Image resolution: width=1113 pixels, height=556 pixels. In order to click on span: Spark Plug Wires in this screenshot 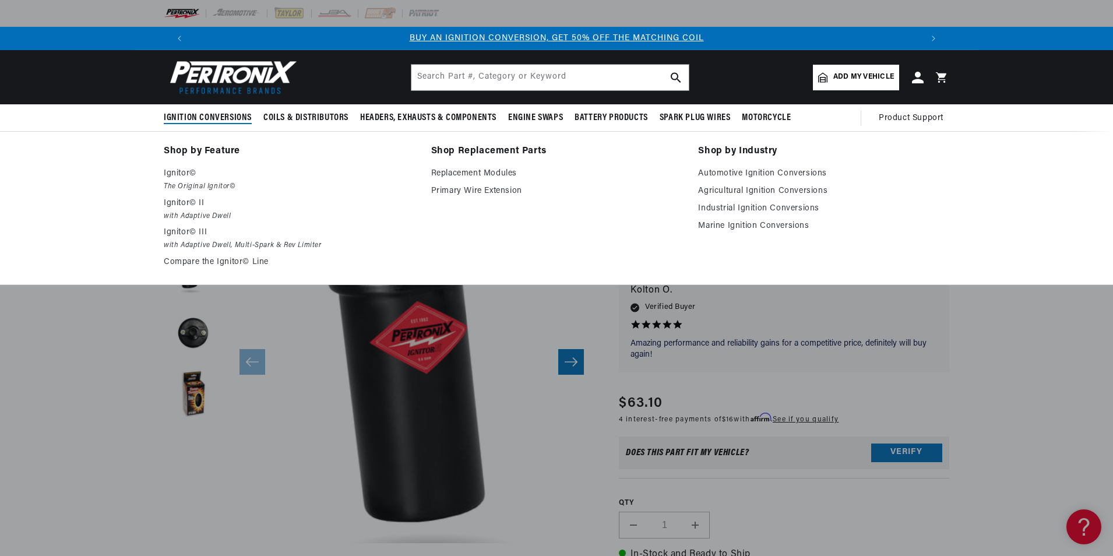, I will do `click(695, 118)`.